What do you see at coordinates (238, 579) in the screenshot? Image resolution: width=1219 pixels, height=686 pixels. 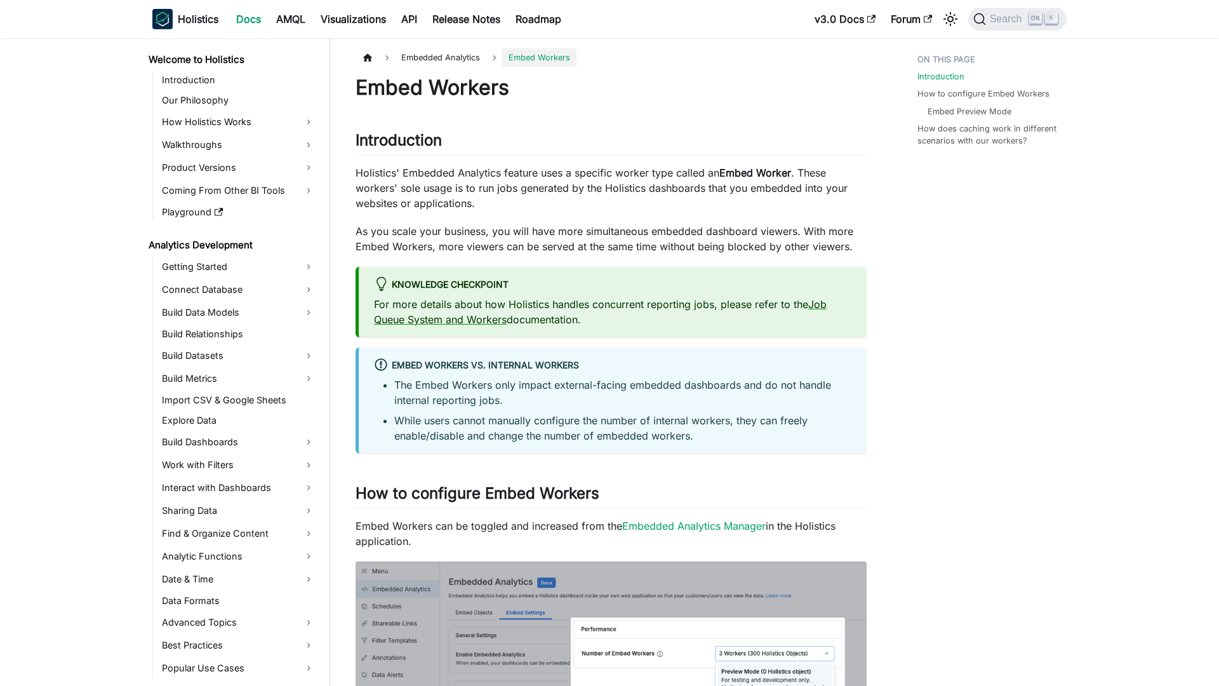 I see `a: Date & Time` at bounding box center [238, 579].